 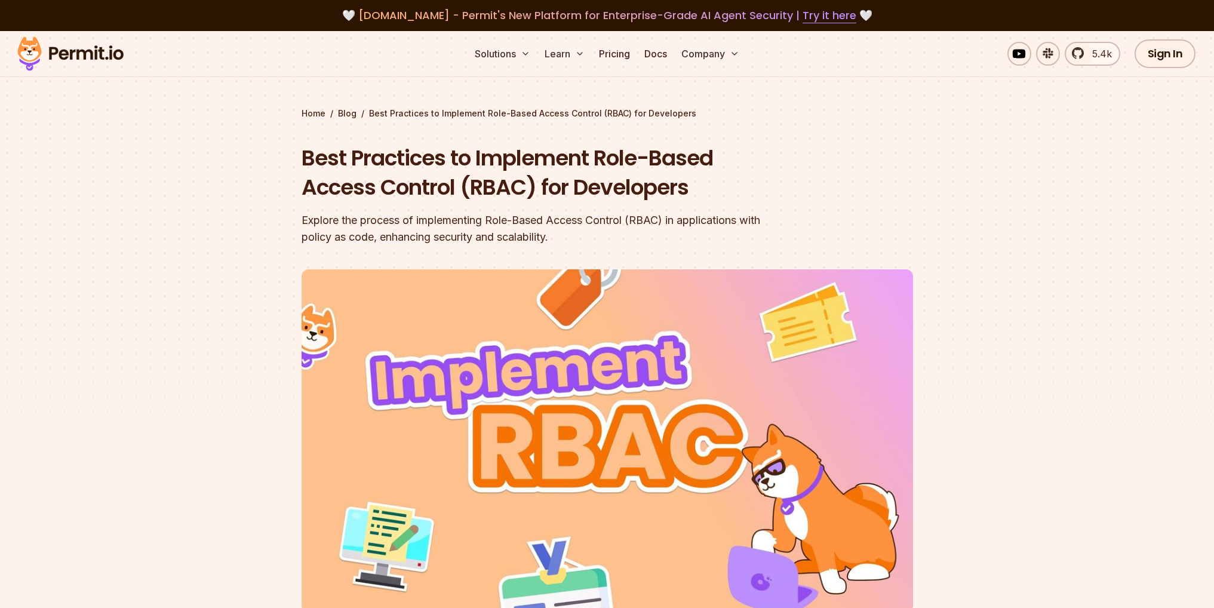 I want to click on a: Try it here, so click(x=830, y=16).